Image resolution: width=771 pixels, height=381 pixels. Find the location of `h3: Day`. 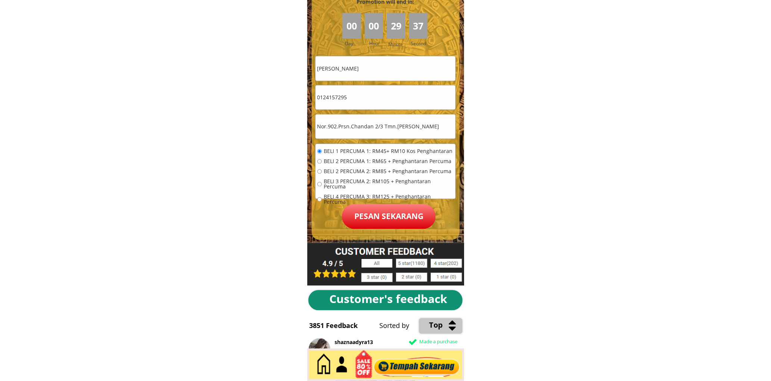

h3: Day is located at coordinates (354, 43).